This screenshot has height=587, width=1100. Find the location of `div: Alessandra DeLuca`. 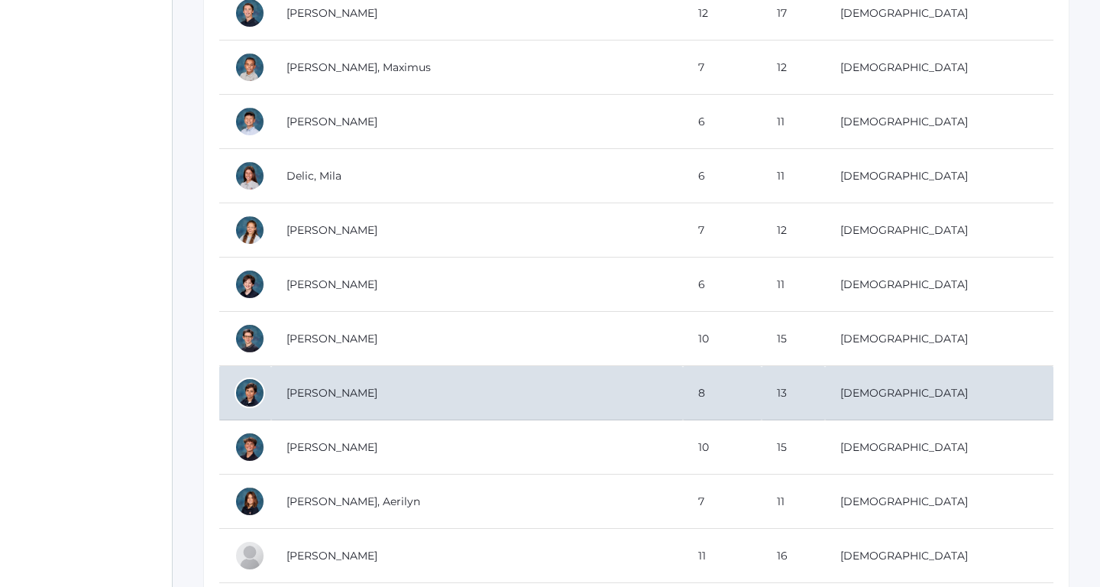

div: Alessandra DeLuca is located at coordinates (250, 230).